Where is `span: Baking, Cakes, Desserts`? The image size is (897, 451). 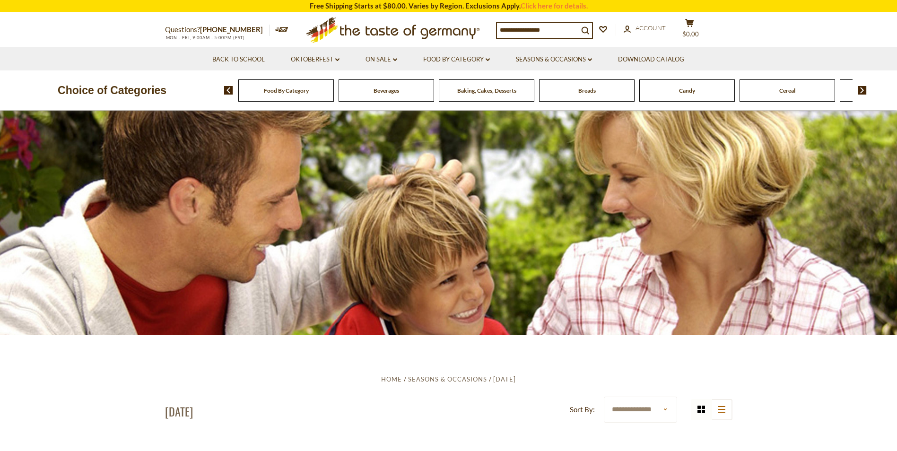 span: Baking, Cakes, Desserts is located at coordinates (486, 90).